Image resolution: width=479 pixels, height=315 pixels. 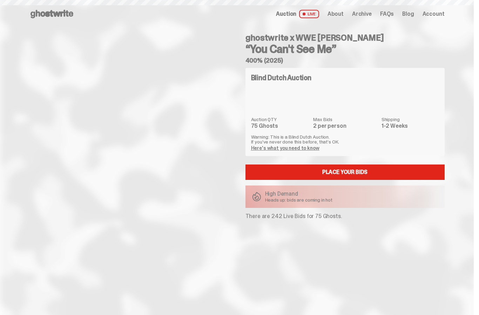 What do you see at coordinates (281, 78) in the screenshot?
I see `h4: Blind Dutch Auction` at bounding box center [281, 78].